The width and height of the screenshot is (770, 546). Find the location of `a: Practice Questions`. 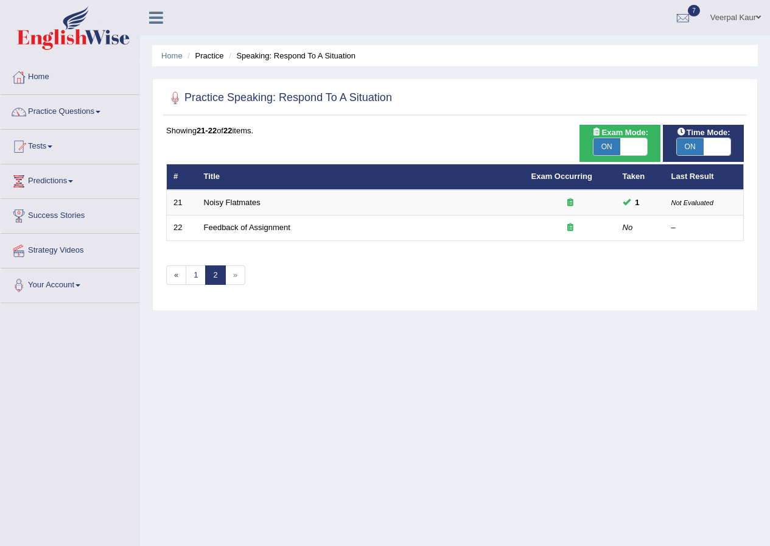

a: Practice Questions is located at coordinates (70, 110).